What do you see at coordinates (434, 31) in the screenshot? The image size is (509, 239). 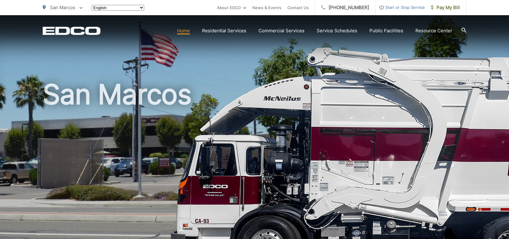 I see `a: Resource Center` at bounding box center [434, 31].